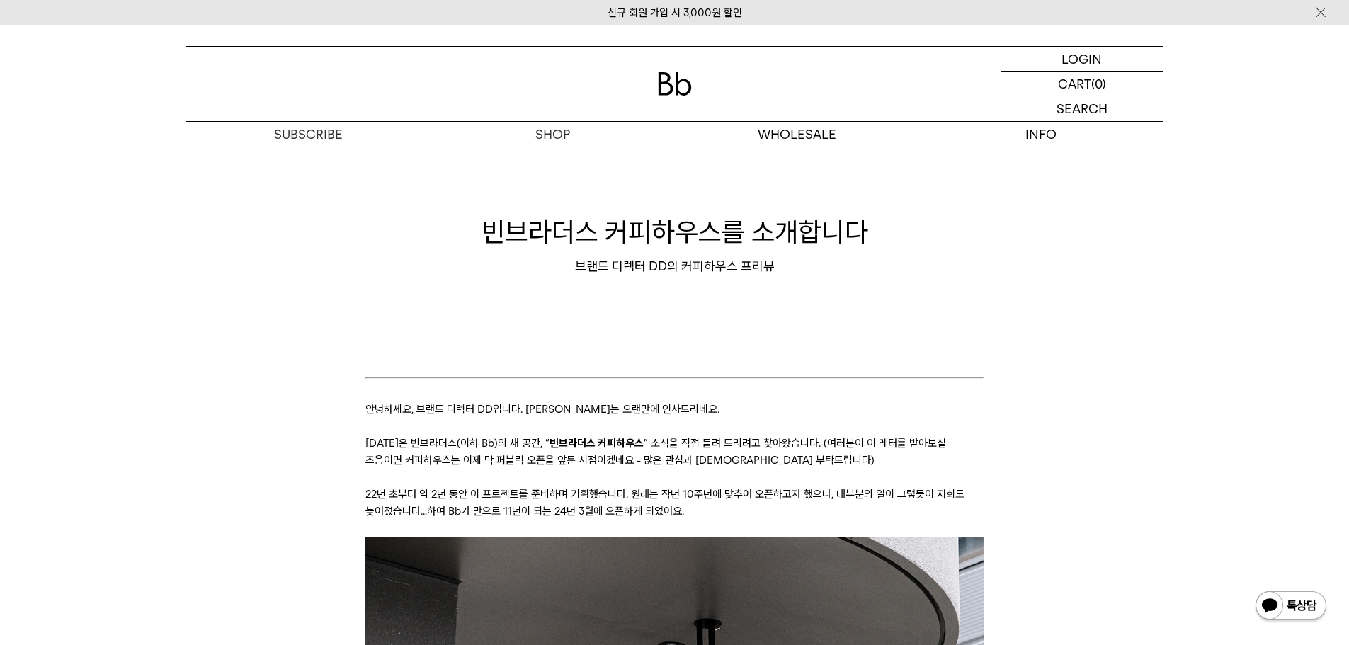  Describe the element at coordinates (596, 443) in the screenshot. I see `strong: 빈브라더스 커피하우스` at that location.